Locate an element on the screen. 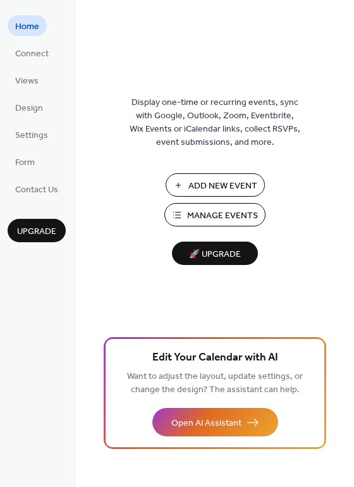  a: Connect is located at coordinates (32, 52).